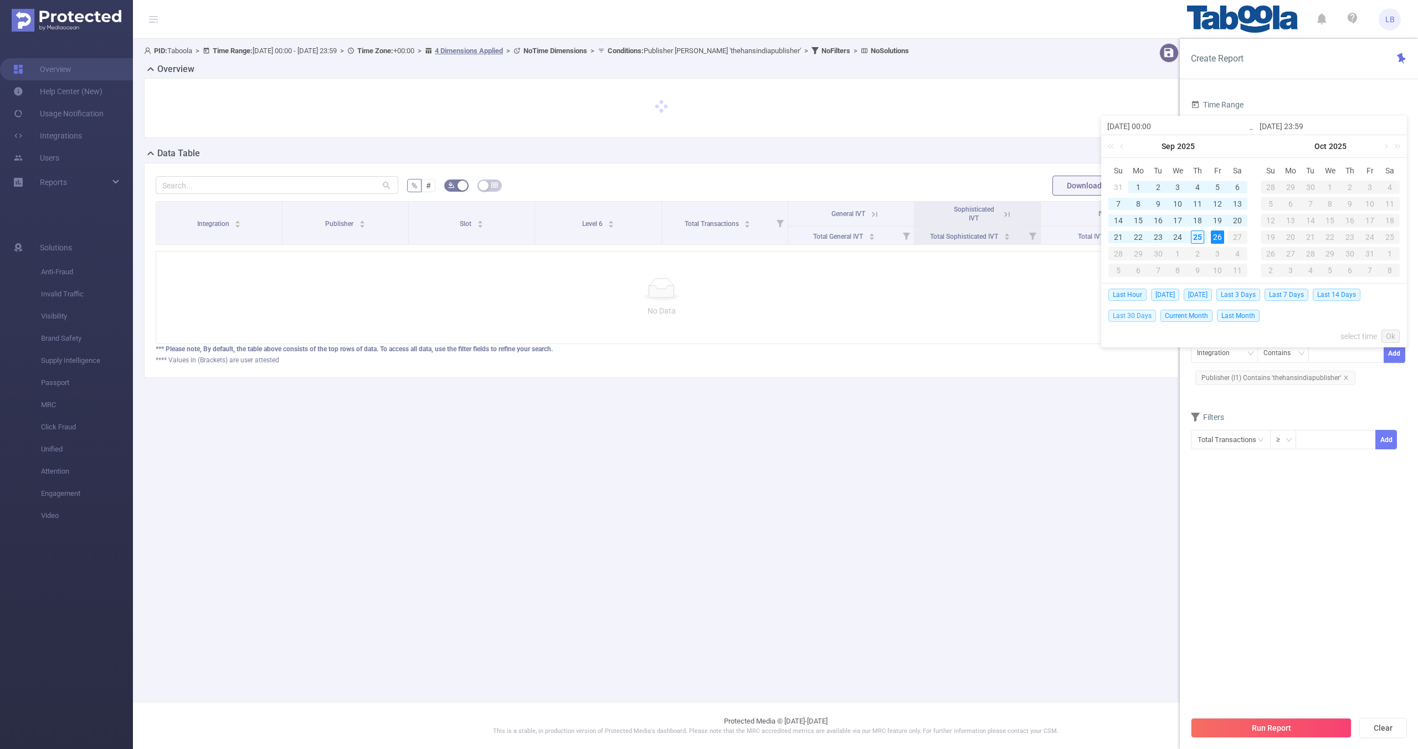 The height and width of the screenshot is (749, 1418). What do you see at coordinates (214, 224) in the screenshot?
I see `span: Integration` at bounding box center [214, 224].